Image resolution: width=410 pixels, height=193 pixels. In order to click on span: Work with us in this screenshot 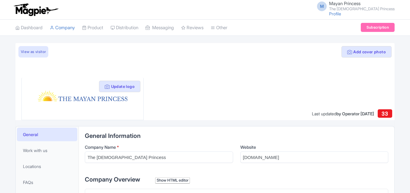, I will do `click(35, 151)`.